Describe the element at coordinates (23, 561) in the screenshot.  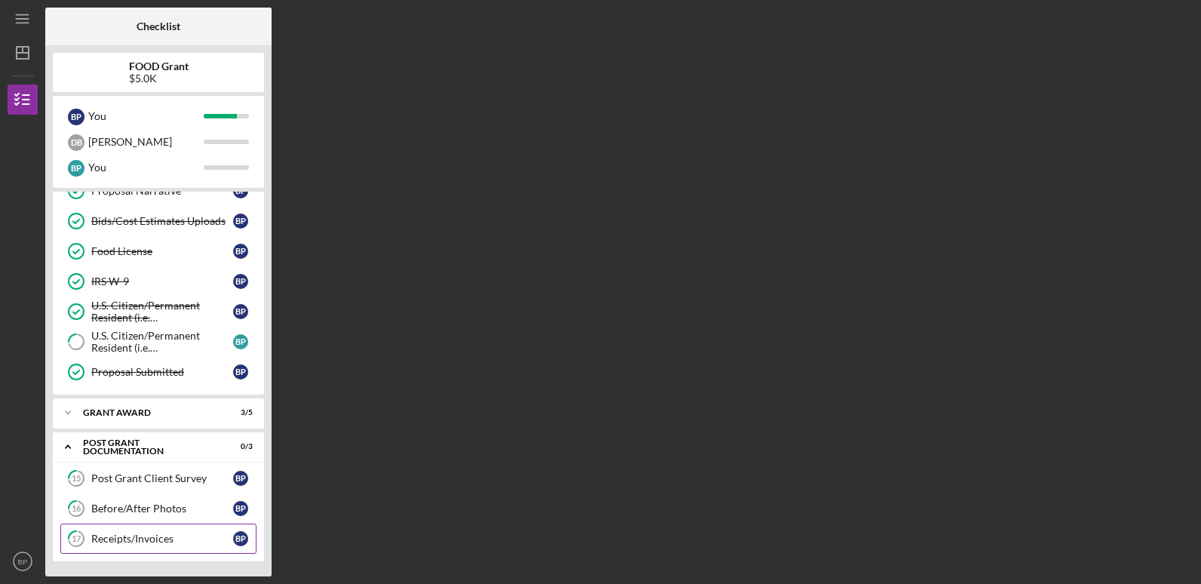
I see `text: BP` at that location.